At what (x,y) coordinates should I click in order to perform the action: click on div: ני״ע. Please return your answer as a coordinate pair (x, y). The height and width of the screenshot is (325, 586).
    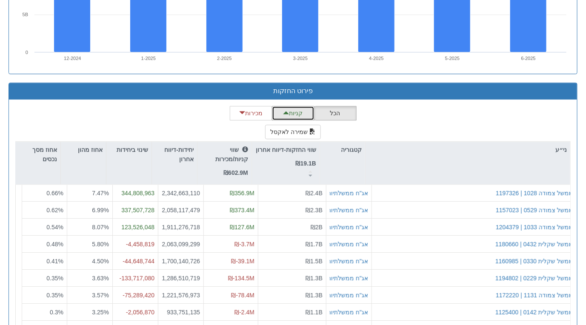
    Looking at the image, I should click on (468, 150).